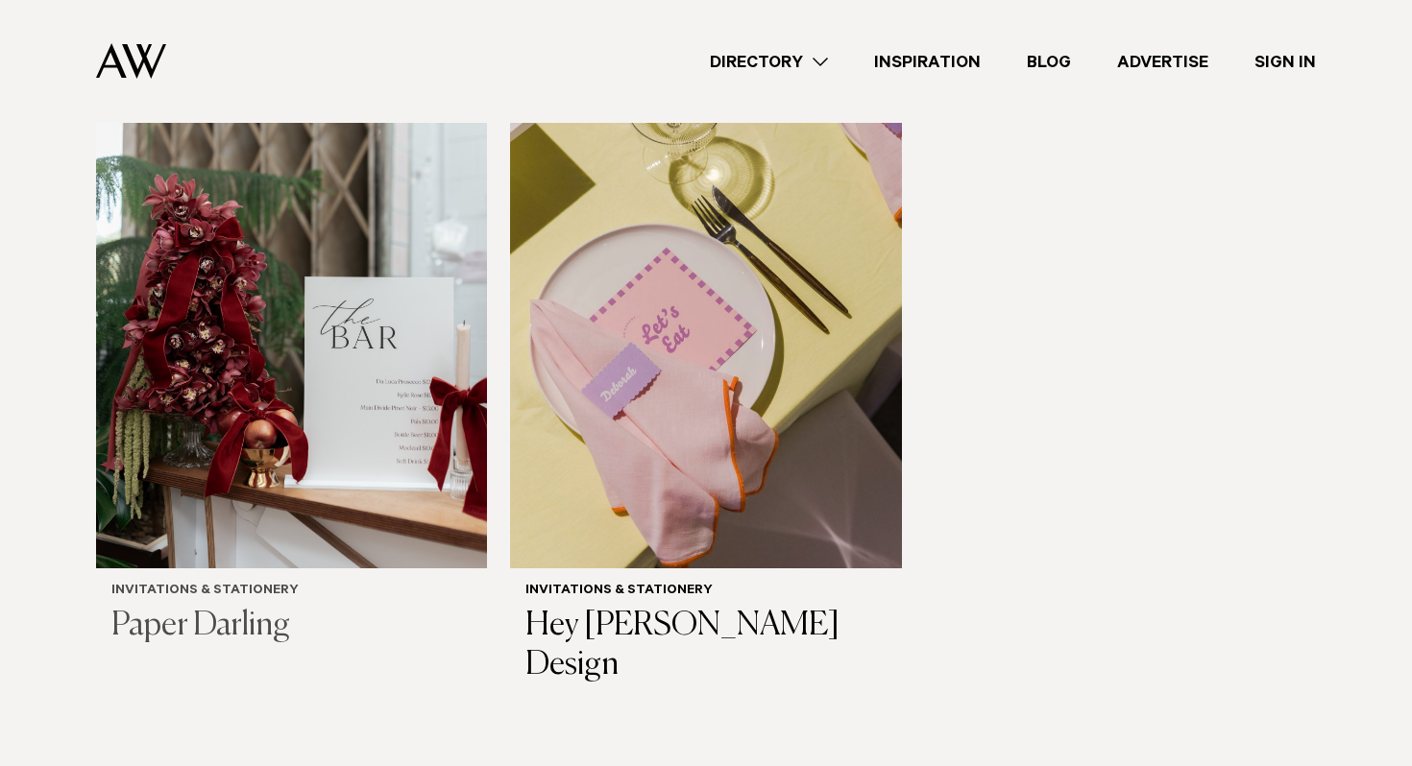 The width and height of the screenshot is (1412, 766). I want to click on img: Auckland Weddings Invitations & Stationery | Hey Lola Design, so click(705, 305).